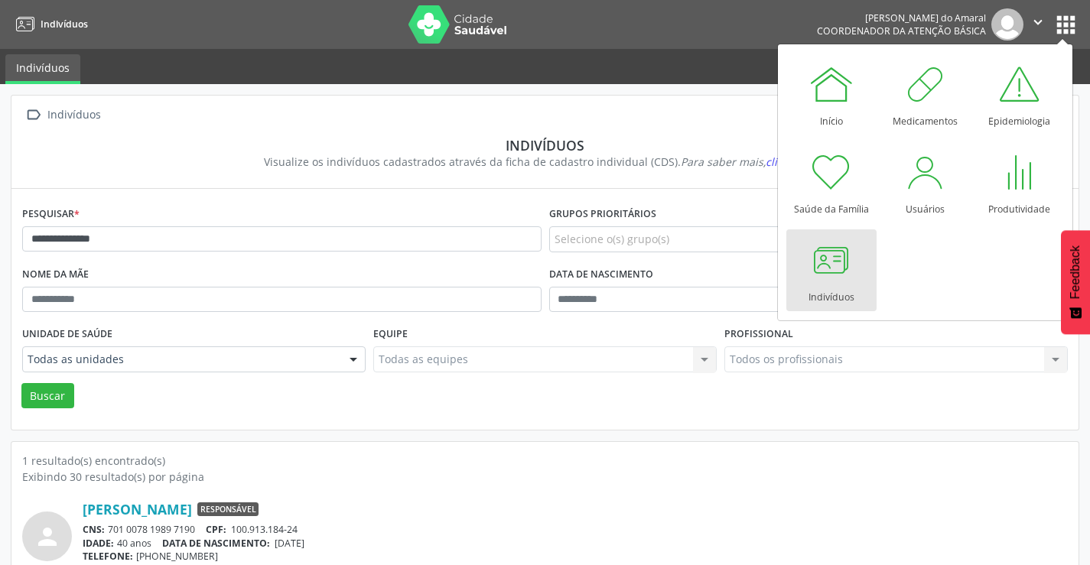 The image size is (1090, 565). What do you see at coordinates (925, 94) in the screenshot?
I see `a: Medicamentos` at bounding box center [925, 94].